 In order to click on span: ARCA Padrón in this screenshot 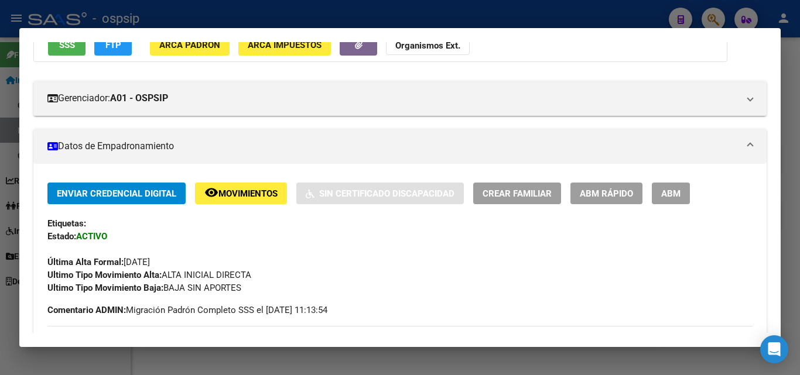, I will do `click(190, 45)`.